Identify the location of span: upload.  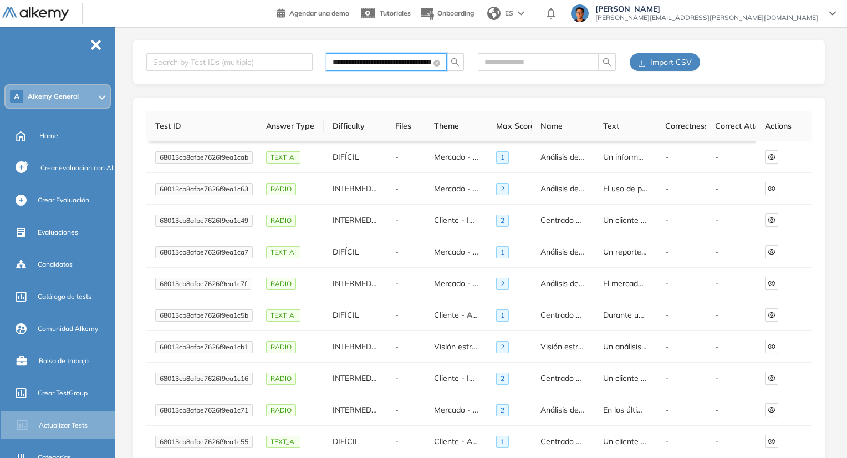
(642, 64).